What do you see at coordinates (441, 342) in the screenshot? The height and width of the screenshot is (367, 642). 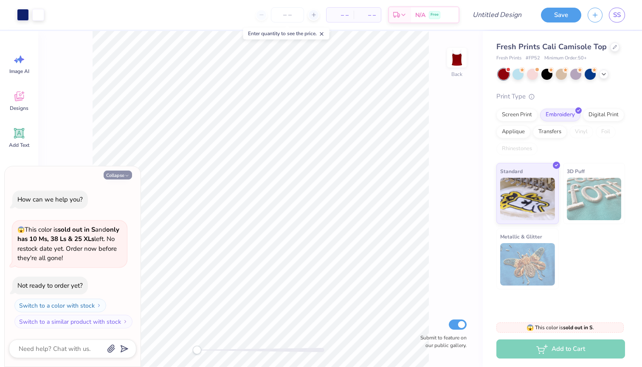 I see `label: Submit to feature on our public gallery.` at bounding box center [441, 342].